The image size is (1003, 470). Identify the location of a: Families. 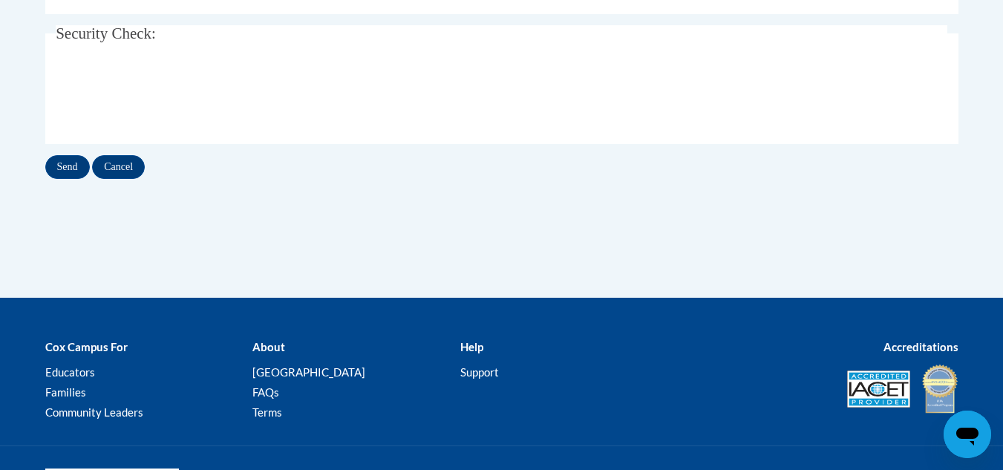
(65, 392).